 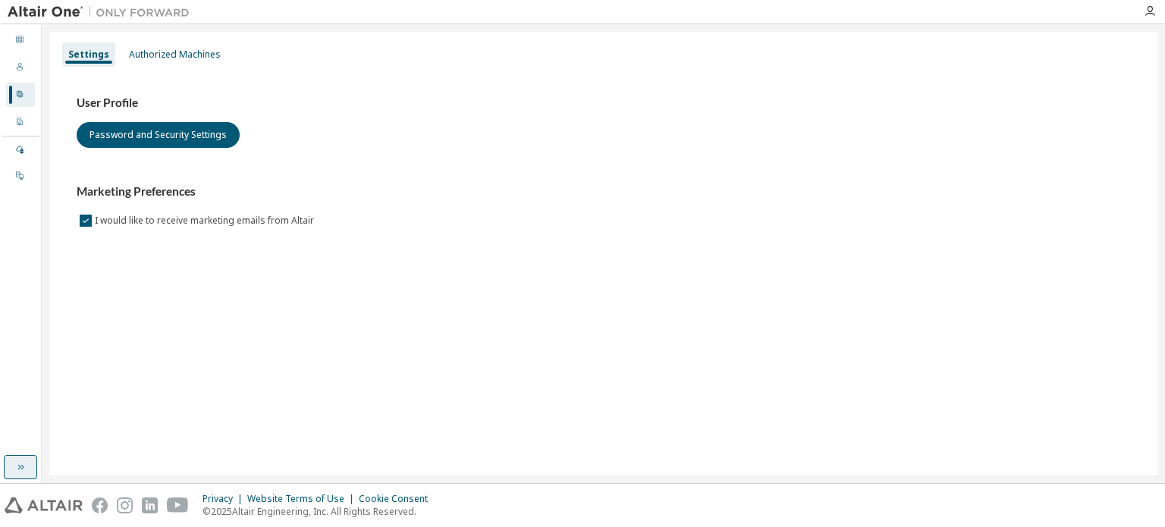 What do you see at coordinates (149, 505) in the screenshot?
I see `img: linkedin.svg` at bounding box center [149, 505].